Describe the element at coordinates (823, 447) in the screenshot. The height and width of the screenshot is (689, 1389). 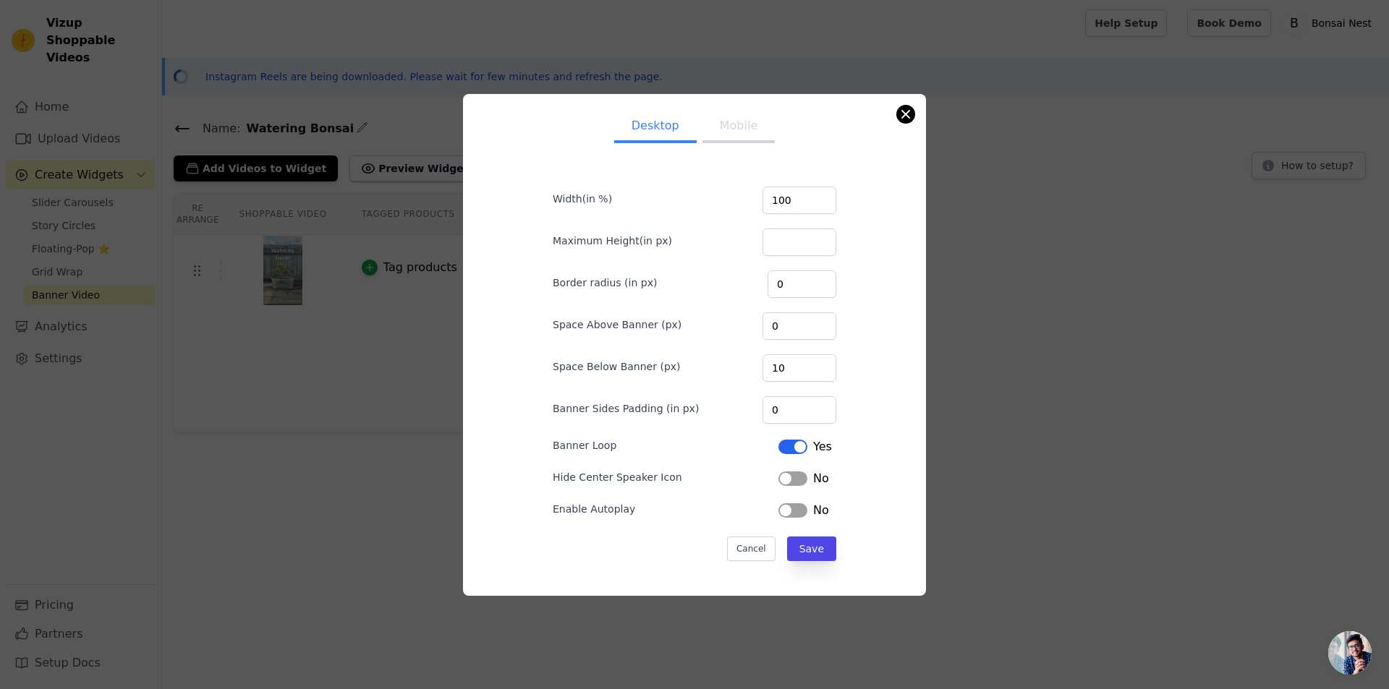
I see `span: Yes` at that location.